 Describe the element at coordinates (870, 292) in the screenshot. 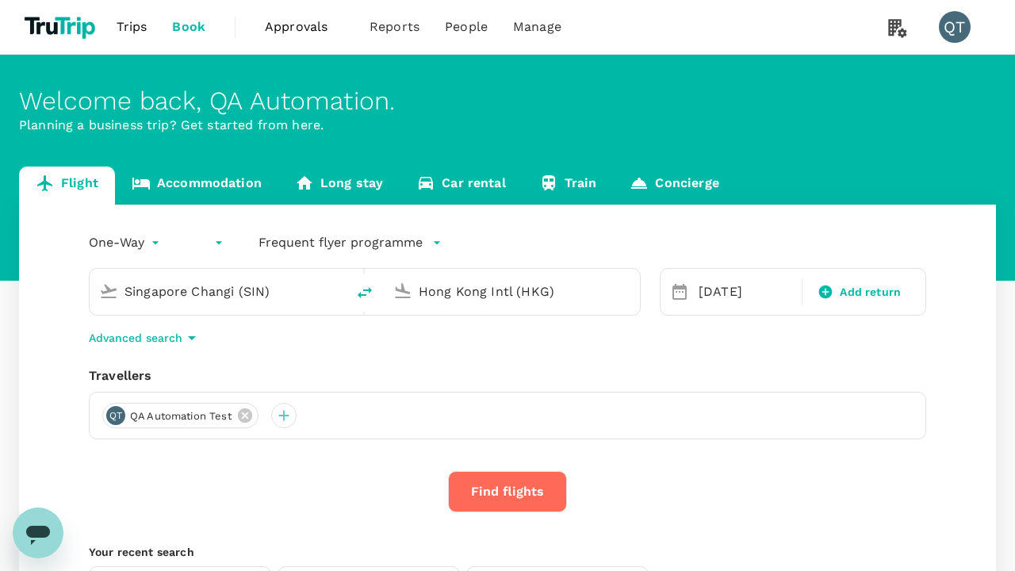

I see `span: Add return` at that location.